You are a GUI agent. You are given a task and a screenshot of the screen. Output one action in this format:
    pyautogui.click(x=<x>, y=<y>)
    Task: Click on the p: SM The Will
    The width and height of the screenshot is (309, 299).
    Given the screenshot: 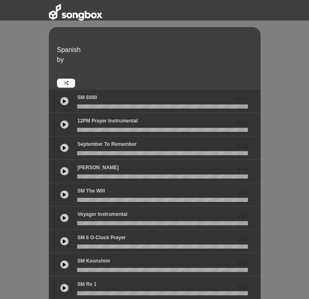 What is the action you would take?
    pyautogui.click(x=91, y=191)
    